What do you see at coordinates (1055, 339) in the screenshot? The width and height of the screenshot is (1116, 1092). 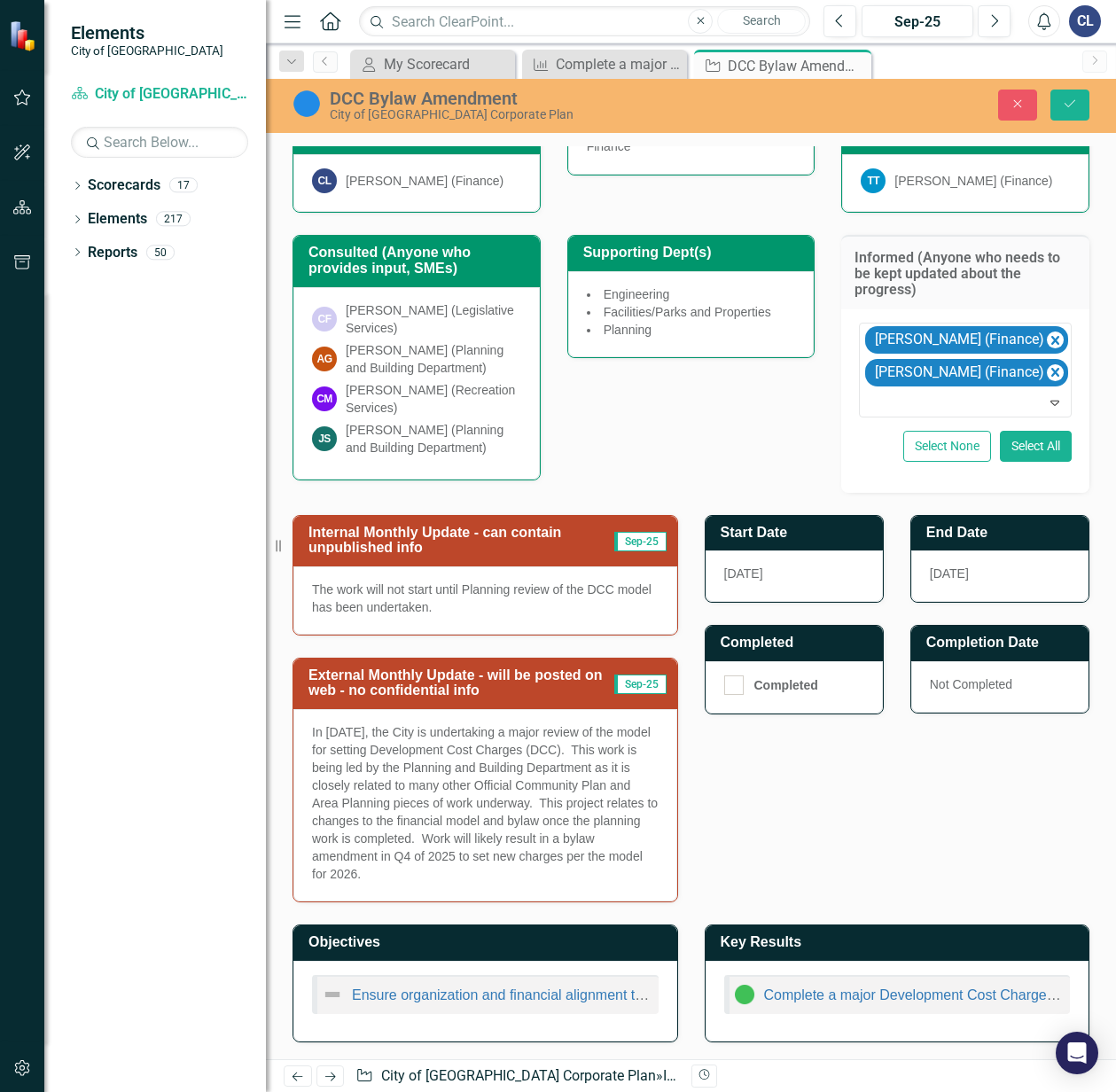 I see `div: Remove Catherine Nolan (Finance)` at bounding box center [1055, 339].